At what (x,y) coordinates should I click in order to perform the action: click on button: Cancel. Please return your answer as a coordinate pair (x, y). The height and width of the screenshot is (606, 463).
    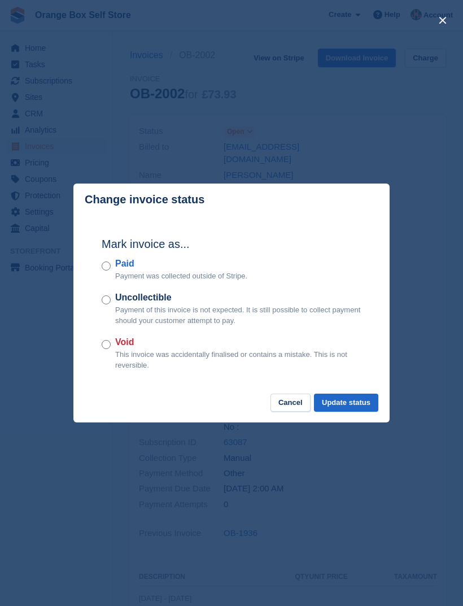
    Looking at the image, I should click on (290, 403).